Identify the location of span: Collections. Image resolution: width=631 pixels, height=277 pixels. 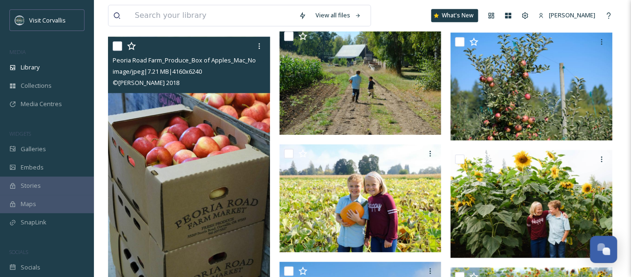
(36, 85).